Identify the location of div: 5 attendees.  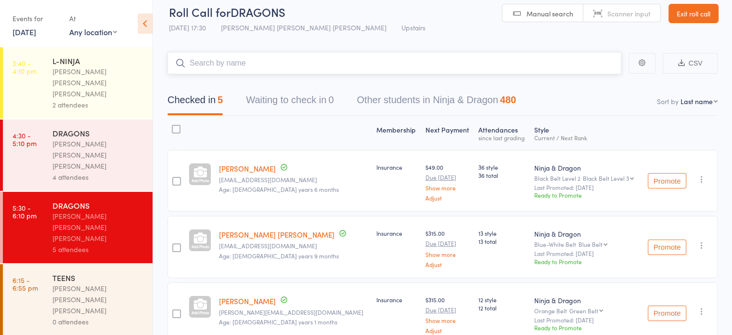
(98, 249).